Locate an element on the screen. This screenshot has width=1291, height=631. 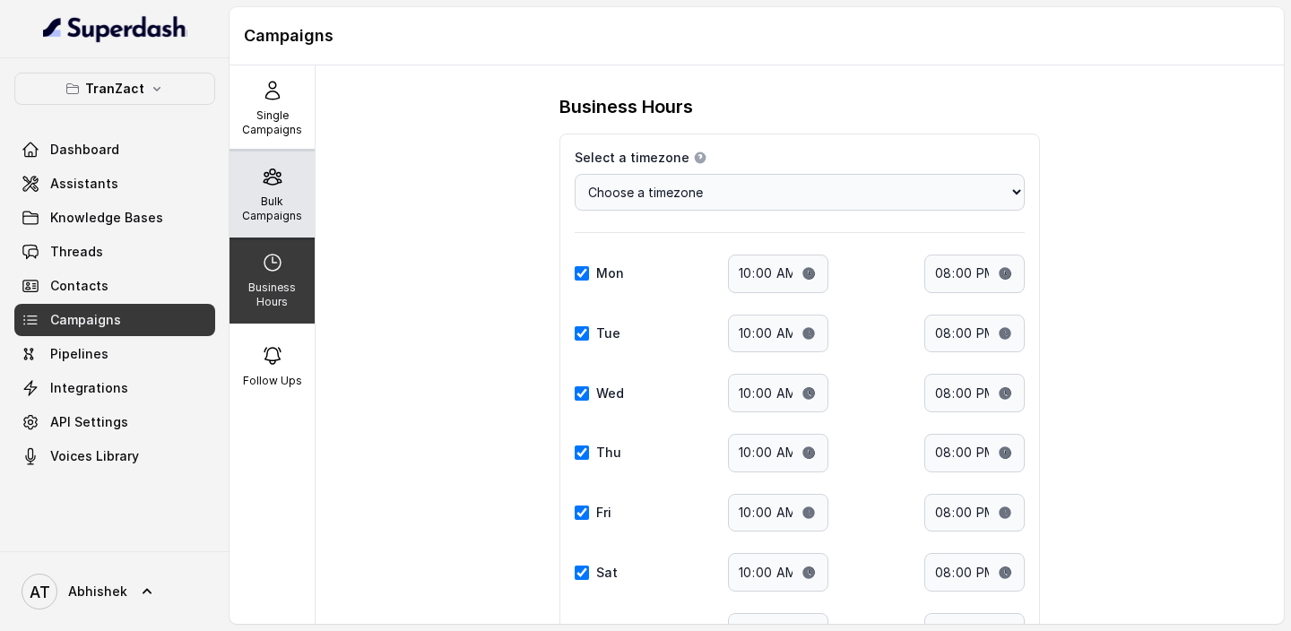
span: Voices Library is located at coordinates (94, 456).